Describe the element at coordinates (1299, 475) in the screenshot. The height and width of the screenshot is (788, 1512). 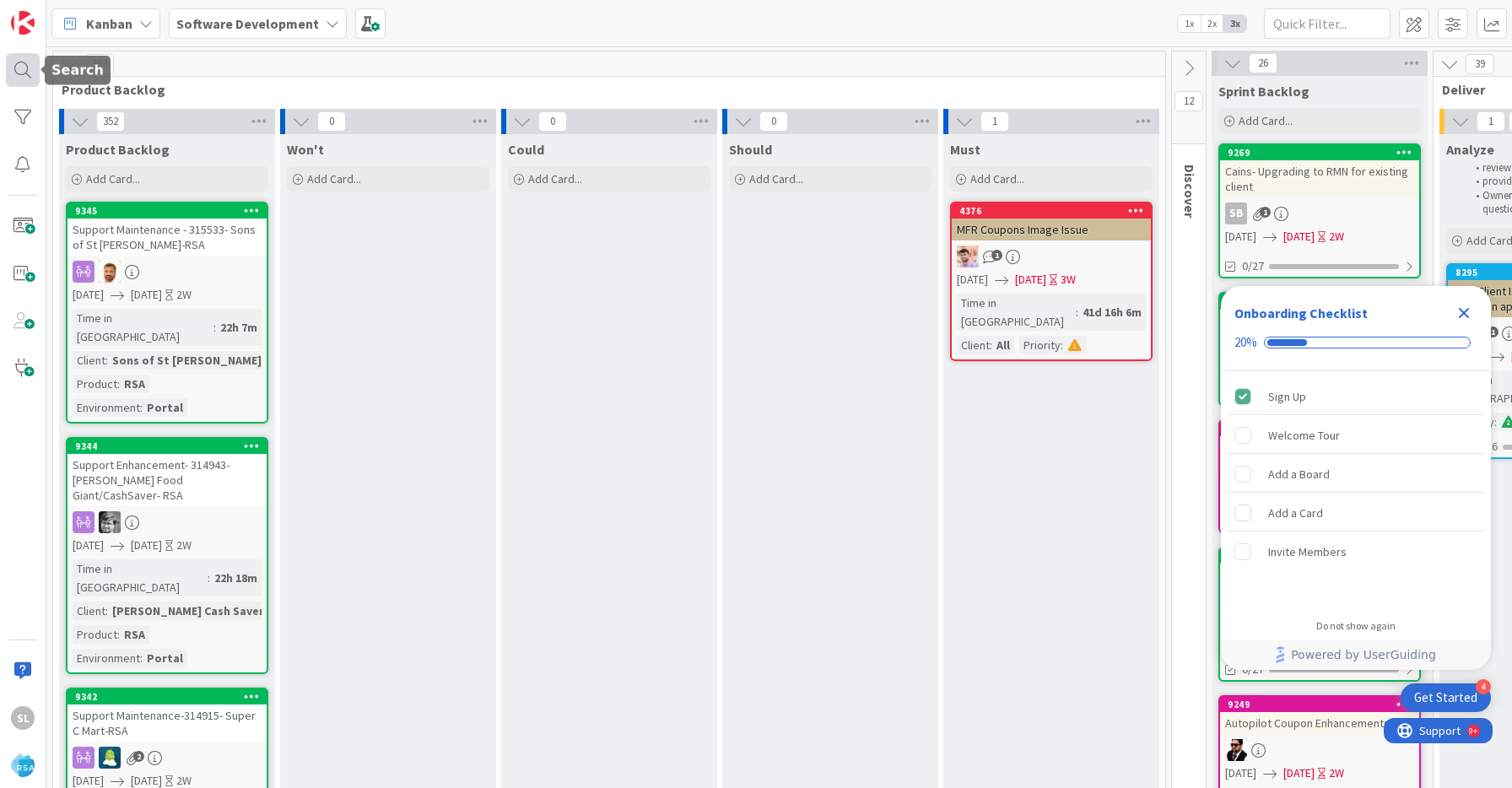
I see `div: Add a Board` at that location.